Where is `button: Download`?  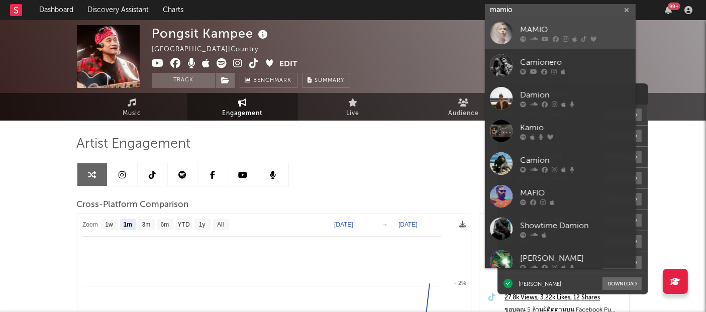 button: Download is located at coordinates (622, 283).